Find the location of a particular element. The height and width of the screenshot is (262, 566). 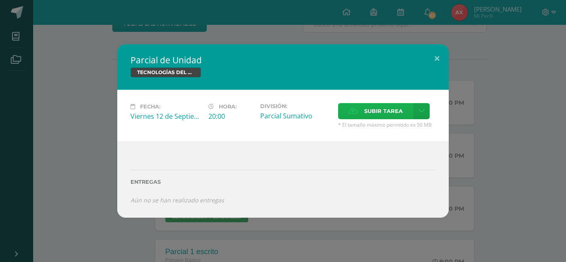

span: Fecha: is located at coordinates (150, 106).